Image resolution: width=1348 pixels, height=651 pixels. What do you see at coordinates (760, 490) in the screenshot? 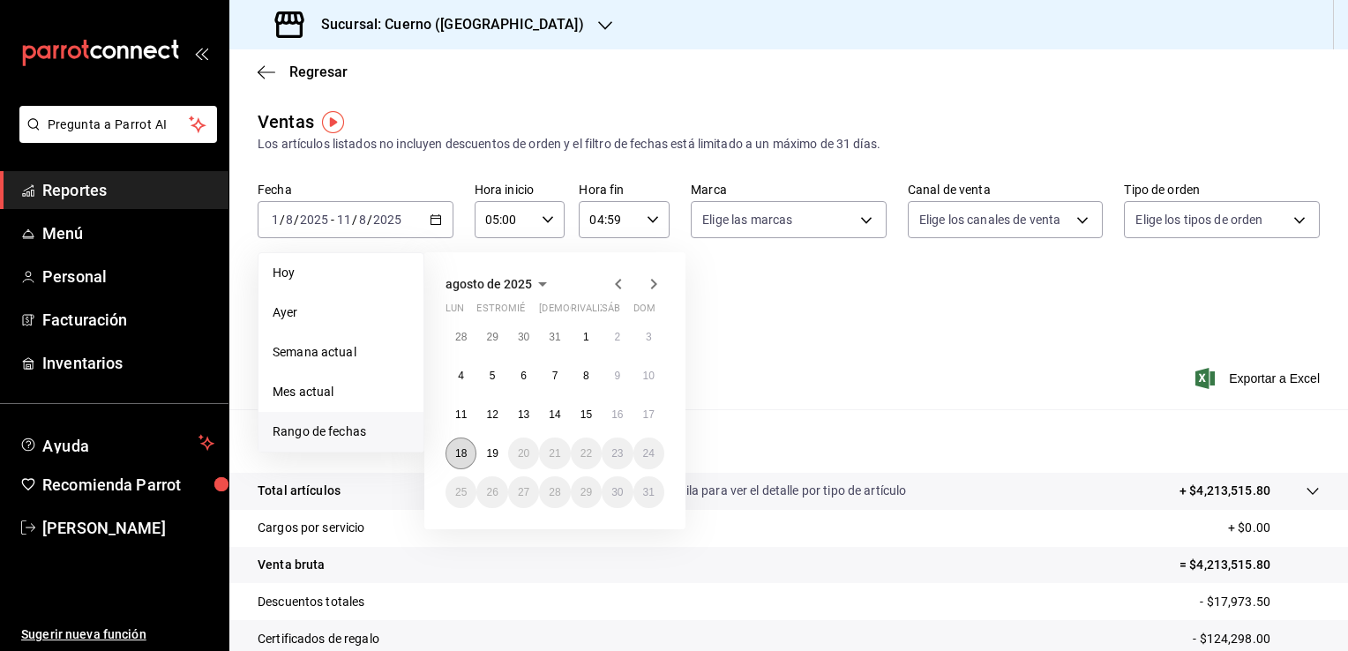
I see `p: Da clic en la fila para ver el detalle por tipo de artículo` at bounding box center [760, 490].